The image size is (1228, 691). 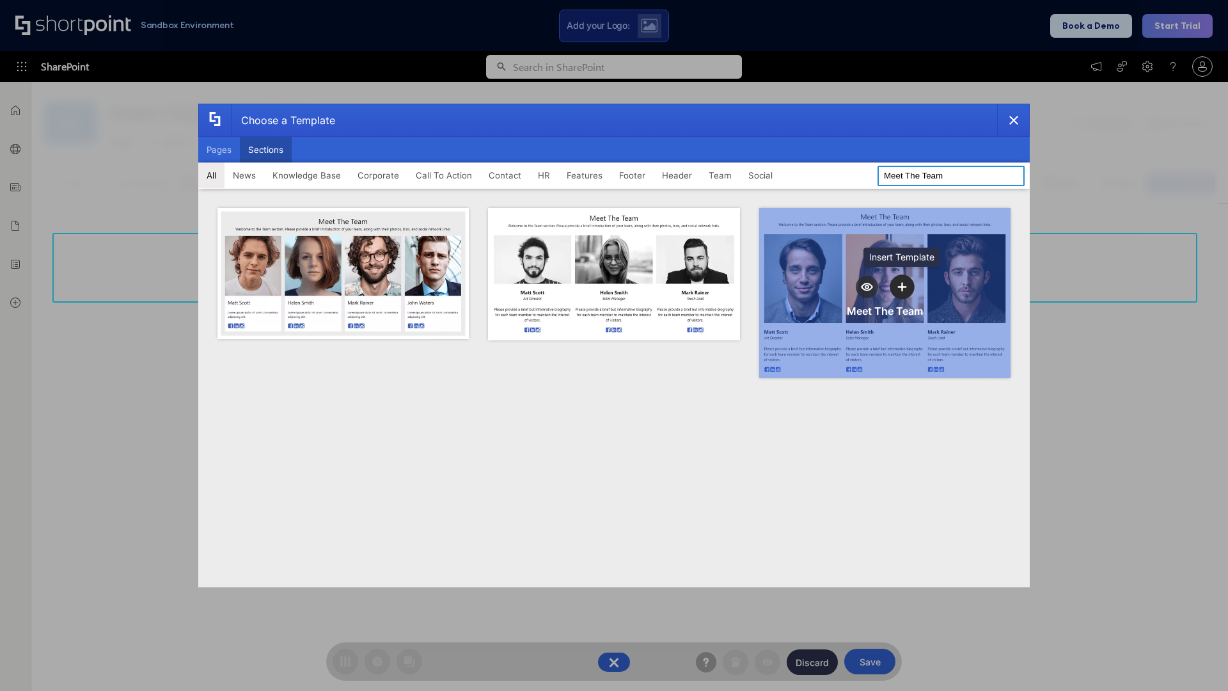 What do you see at coordinates (951, 176) in the screenshot?
I see `input: Search` at bounding box center [951, 176].